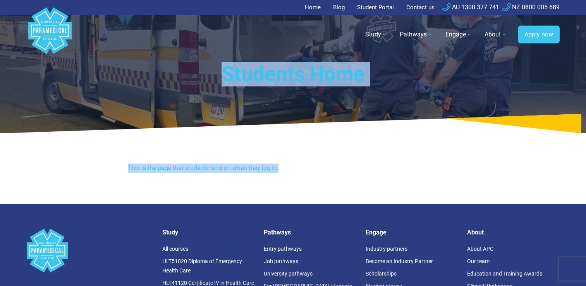 This screenshot has height=286, width=586. Describe the element at coordinates (387, 249) in the screenshot. I see `a: Industry partners` at that location.